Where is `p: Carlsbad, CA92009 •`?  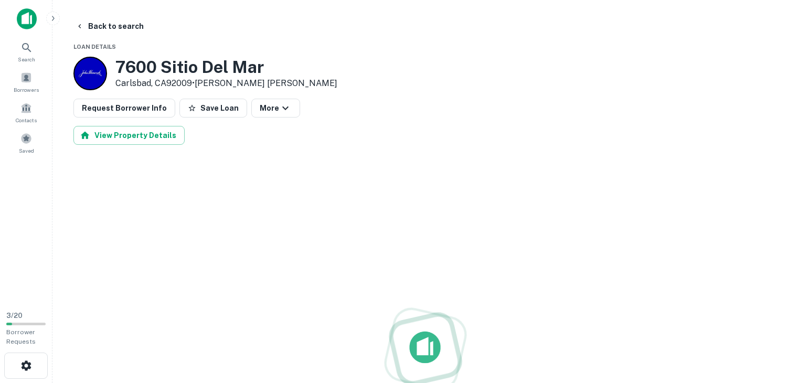
p: Carlsbad, CA92009 • is located at coordinates (226, 83).